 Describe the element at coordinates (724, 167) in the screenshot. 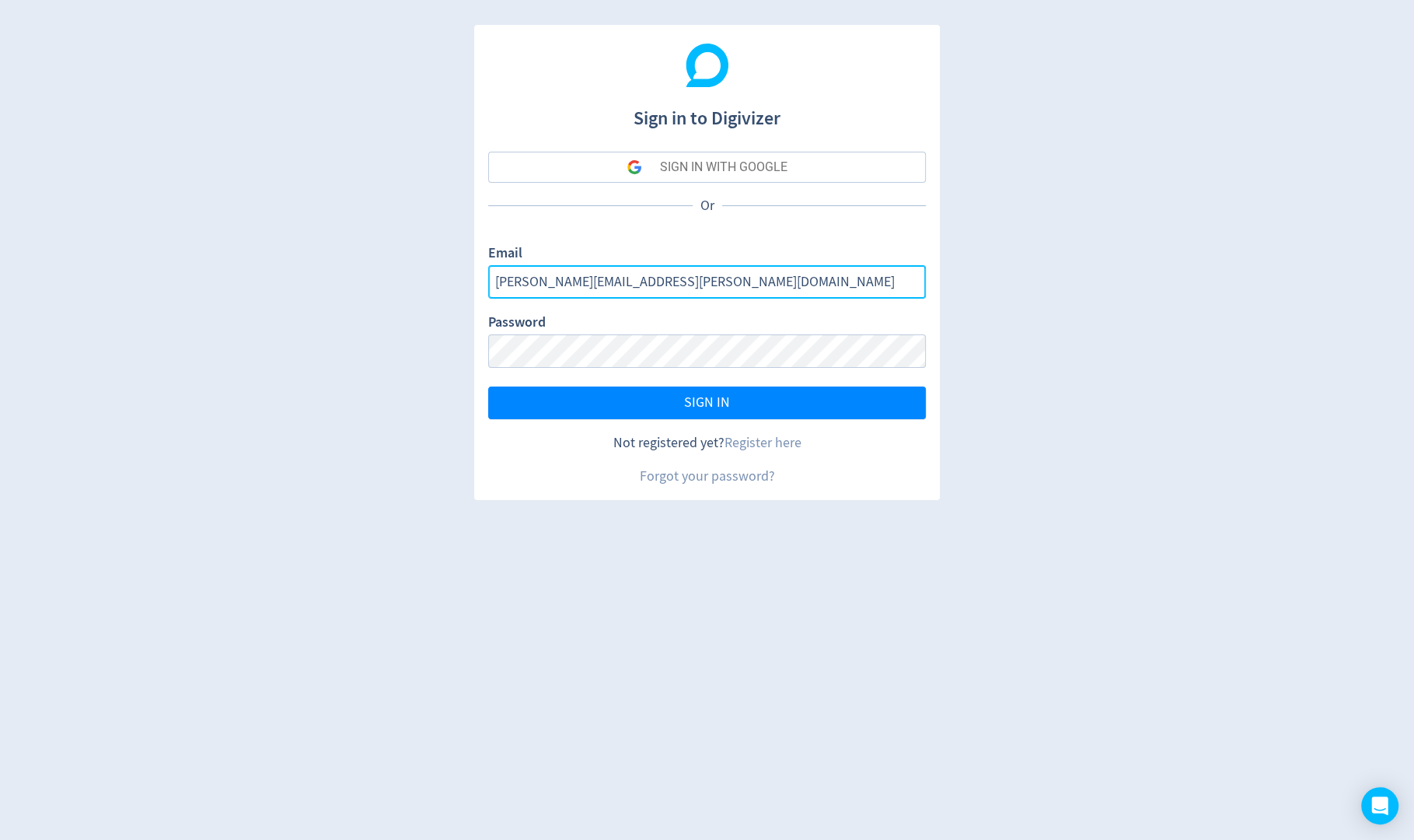

I see `div: SIGN IN WITH GOOGLE` at that location.